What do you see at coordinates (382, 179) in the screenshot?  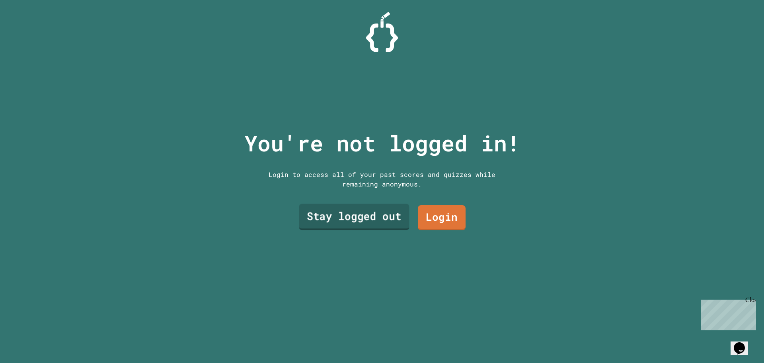 I see `div: Login to access all of your past scores and quizzes while remaining anonymous.` at bounding box center [382, 179].